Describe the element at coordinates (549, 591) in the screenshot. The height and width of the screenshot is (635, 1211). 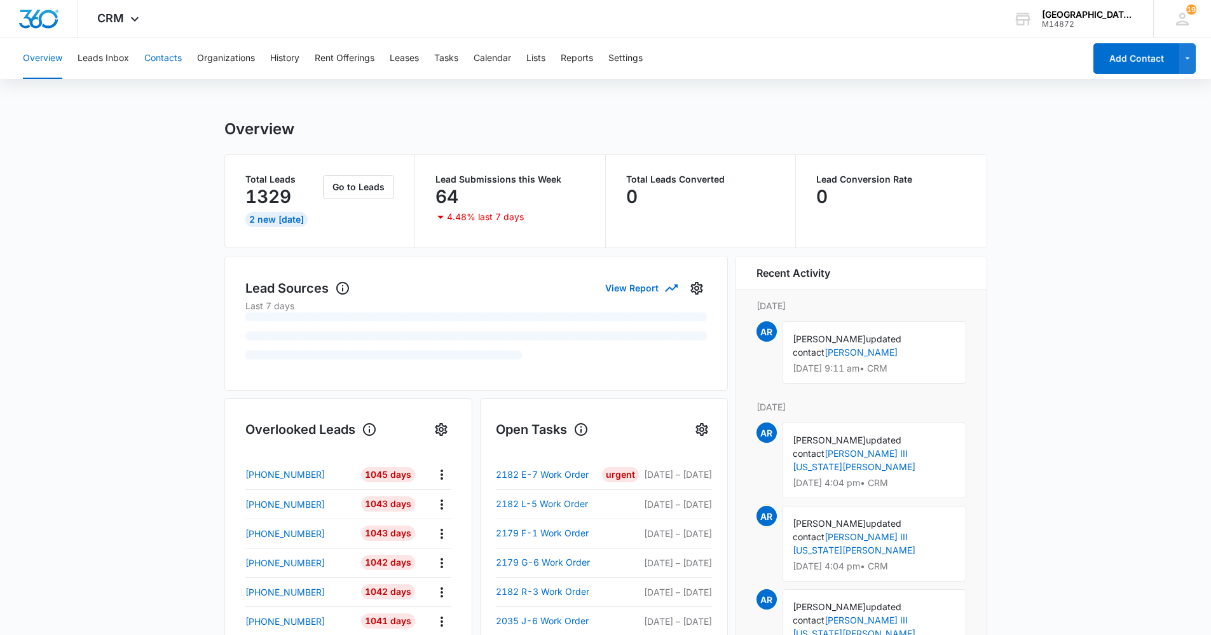
I see `a: 2182 R-3 Work Order` at that location.